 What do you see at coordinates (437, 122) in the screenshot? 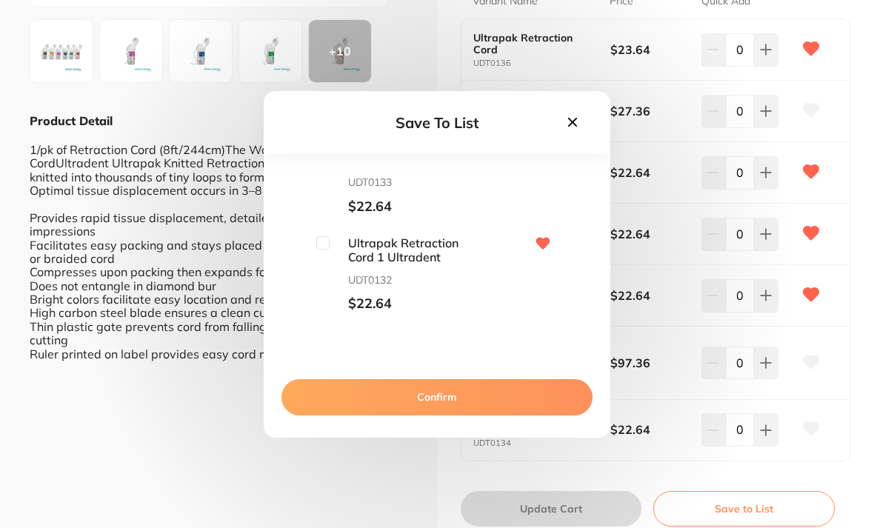
I see `span: Save To List` at bounding box center [437, 122].